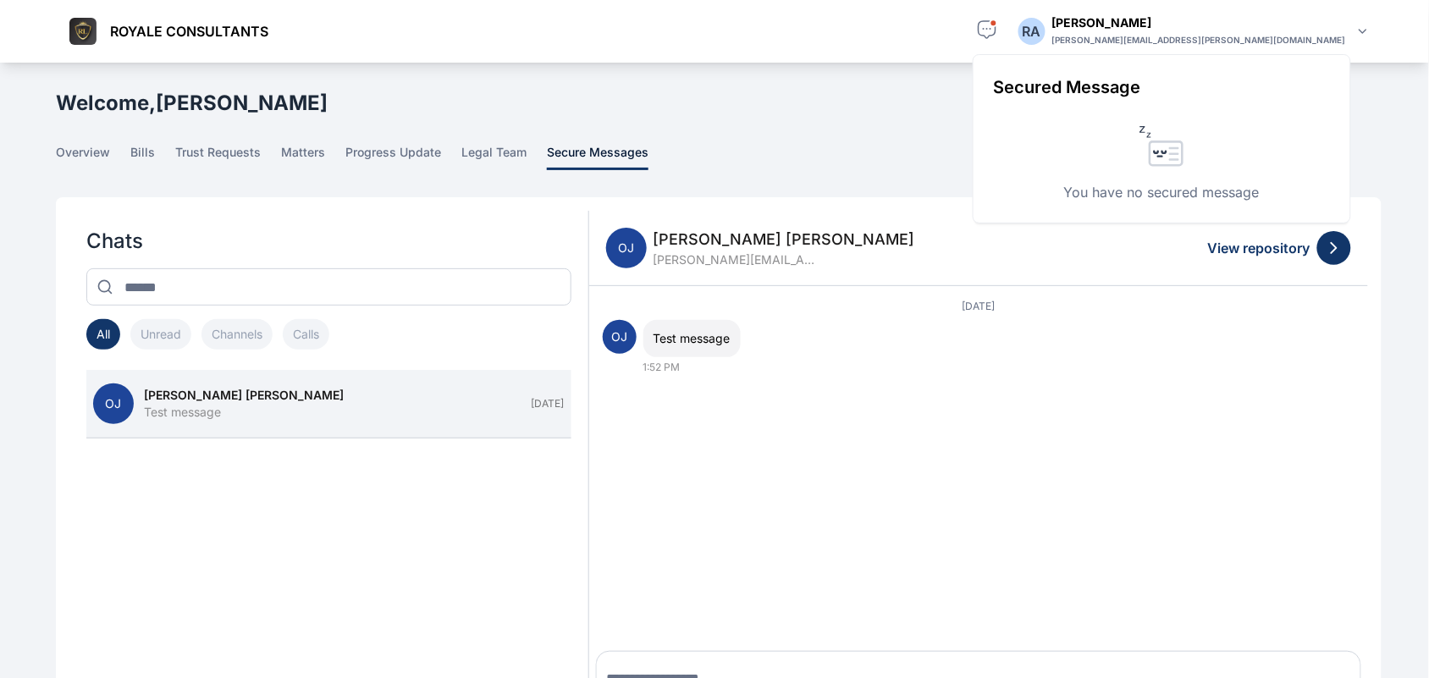  Describe the element at coordinates (161, 334) in the screenshot. I see `button: Unread` at that location.